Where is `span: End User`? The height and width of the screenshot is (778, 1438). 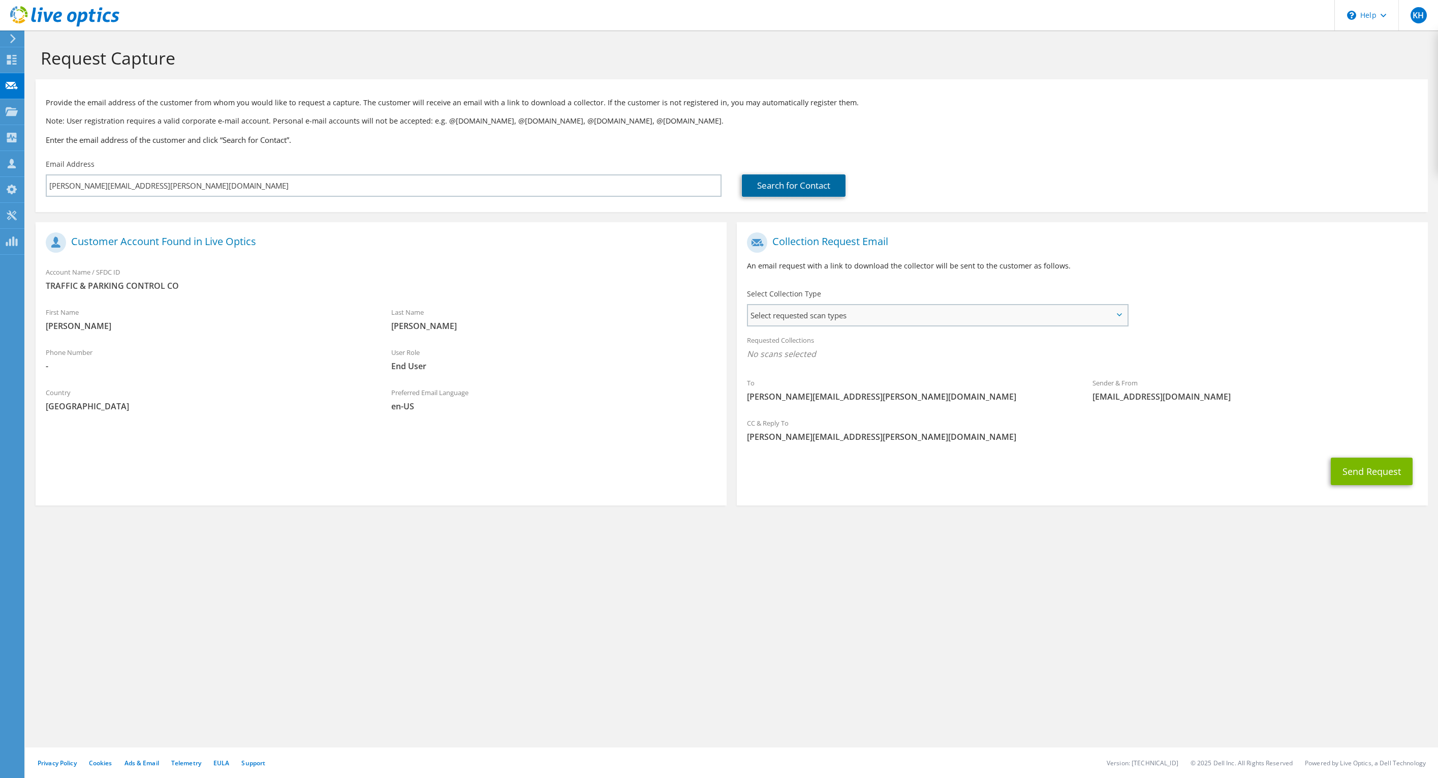
span: End User is located at coordinates (554, 366).